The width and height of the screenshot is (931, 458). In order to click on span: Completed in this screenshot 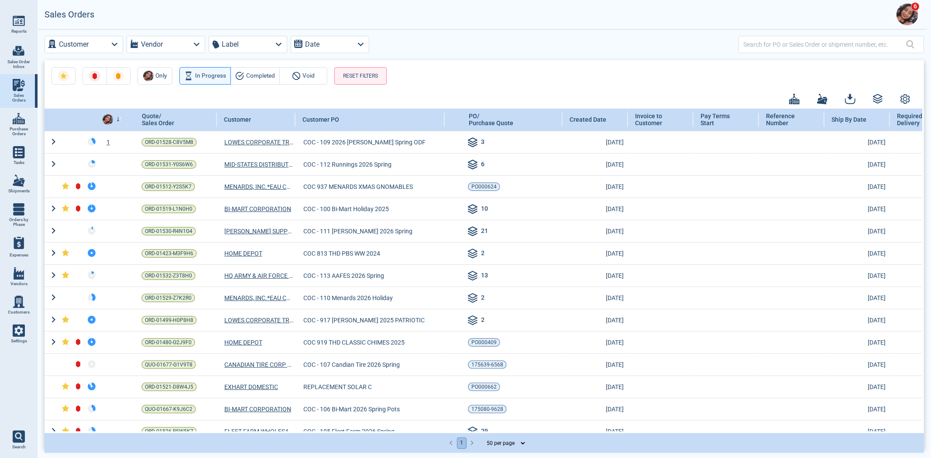, I will do `click(261, 76)`.